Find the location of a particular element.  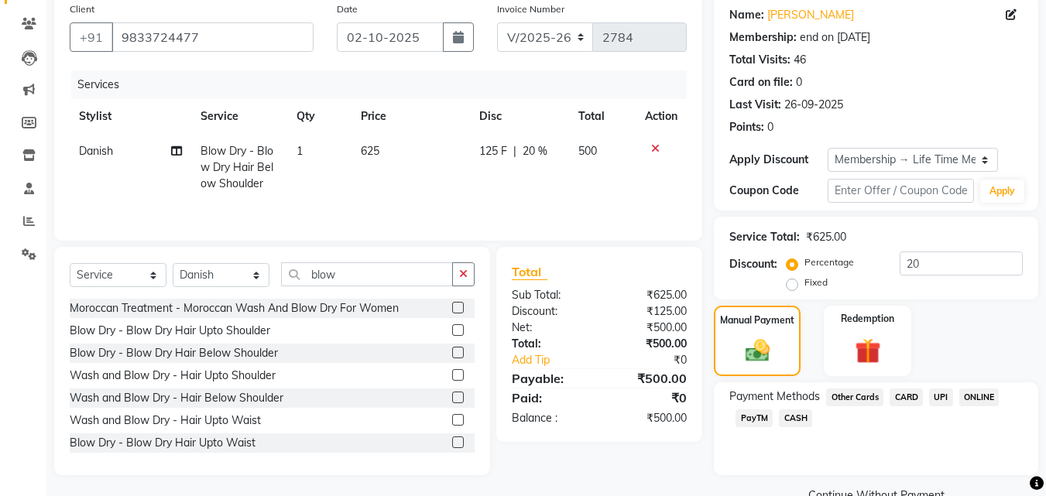

div: Coupon Code is located at coordinates (778, 191).